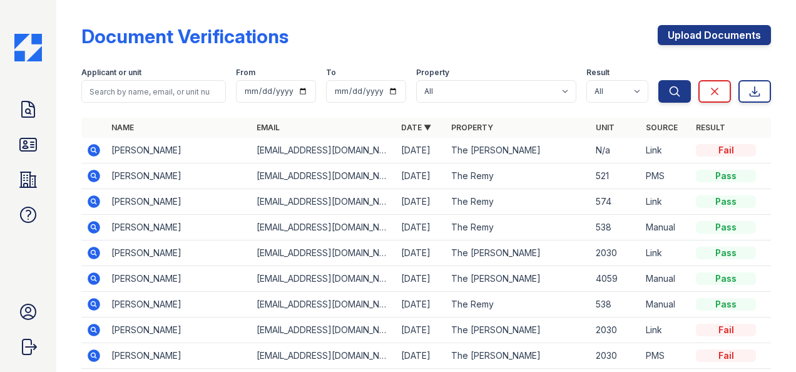 The image size is (796, 372). Describe the element at coordinates (245, 73) in the screenshot. I see `label: From` at that location.